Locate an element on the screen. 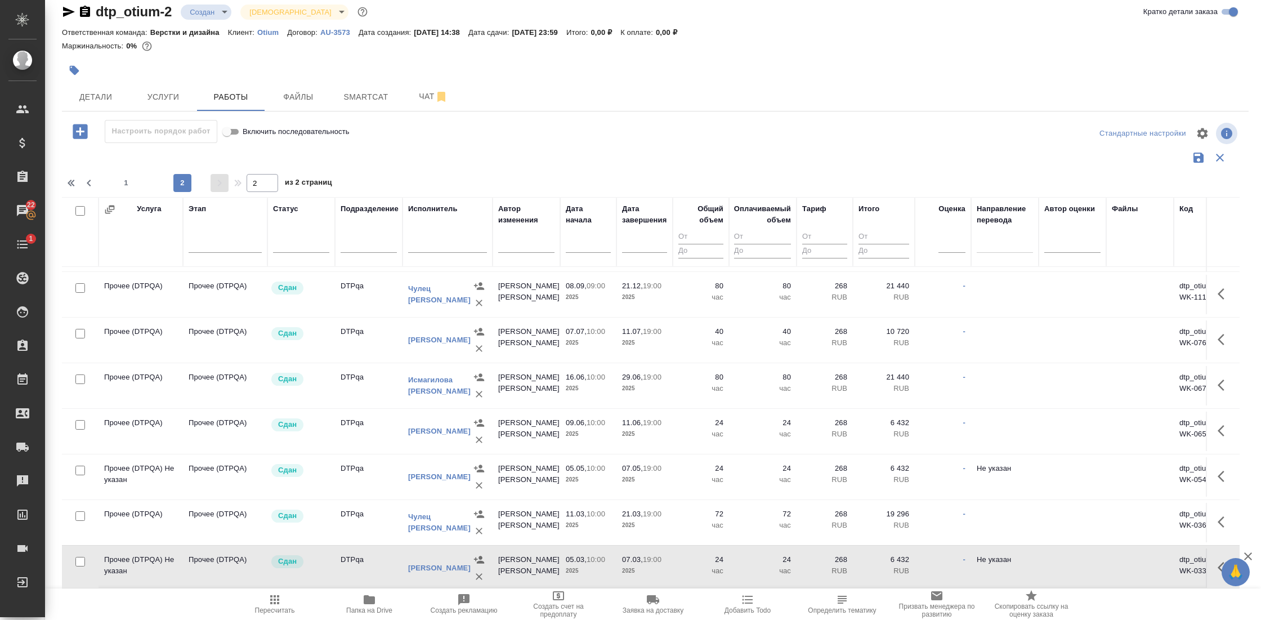 The width and height of the screenshot is (1261, 620). p: Итого: is located at coordinates (578, 32).